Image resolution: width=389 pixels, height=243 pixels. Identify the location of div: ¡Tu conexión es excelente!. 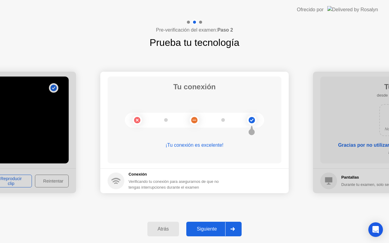
(195, 145).